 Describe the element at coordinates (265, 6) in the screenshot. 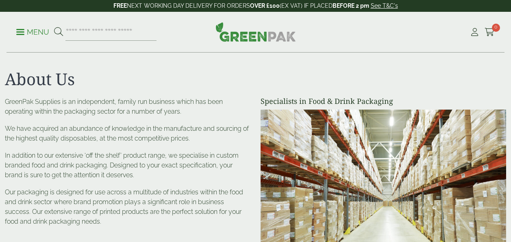

I see `strong: OVER £100` at that location.